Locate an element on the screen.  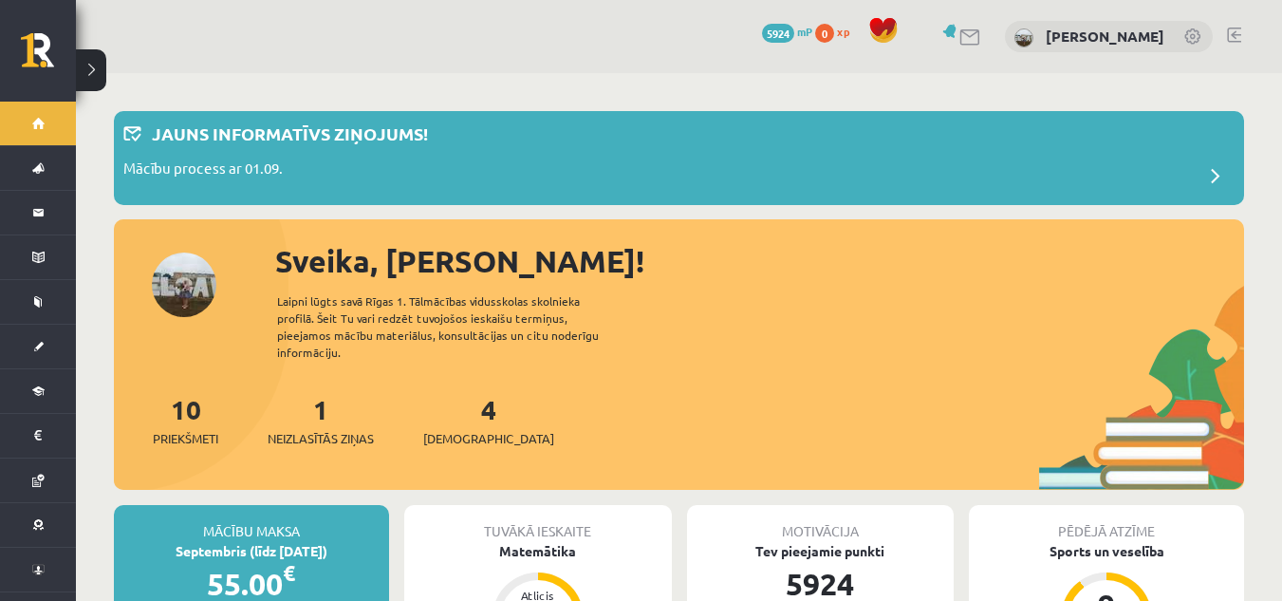
a: Jauns informatīvs ziņojums! Mācību process ar 01.09. is located at coordinates (679, 158).